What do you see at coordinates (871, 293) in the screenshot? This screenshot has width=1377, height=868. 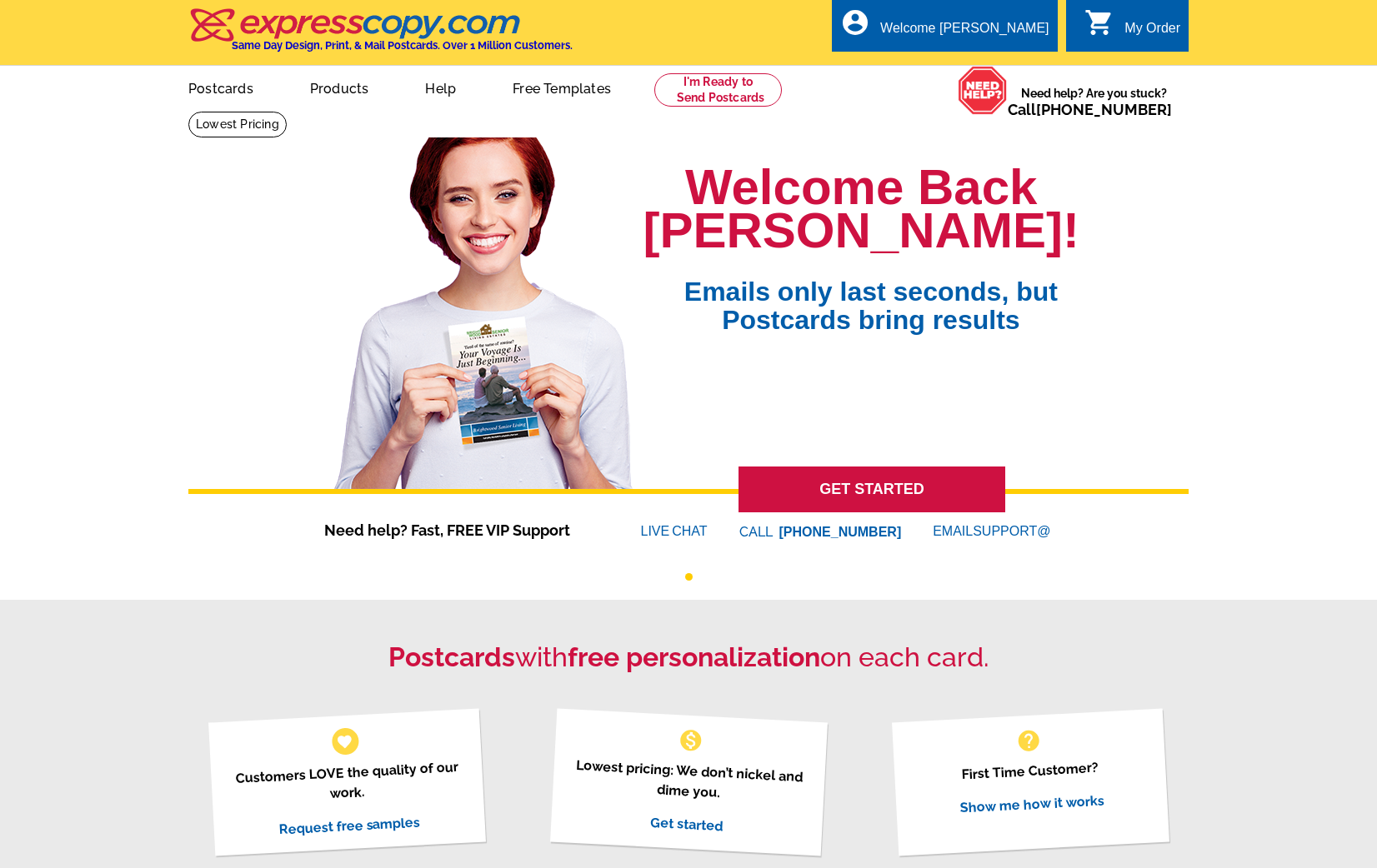 I see `span: Emails only last seconds, but Postcards bring results` at bounding box center [871, 293].